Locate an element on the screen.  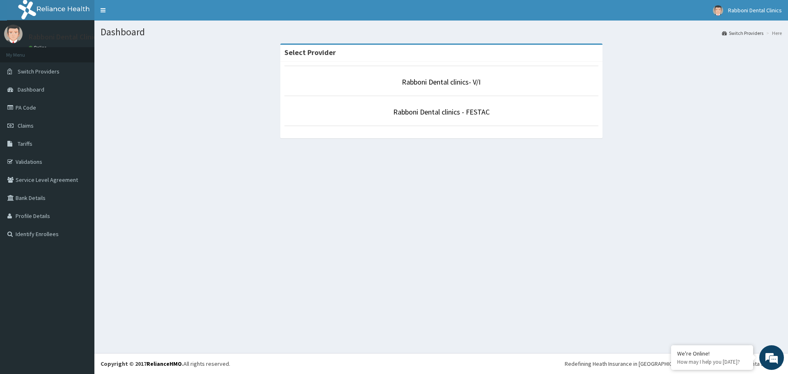
a: Switch Providers is located at coordinates (743, 33).